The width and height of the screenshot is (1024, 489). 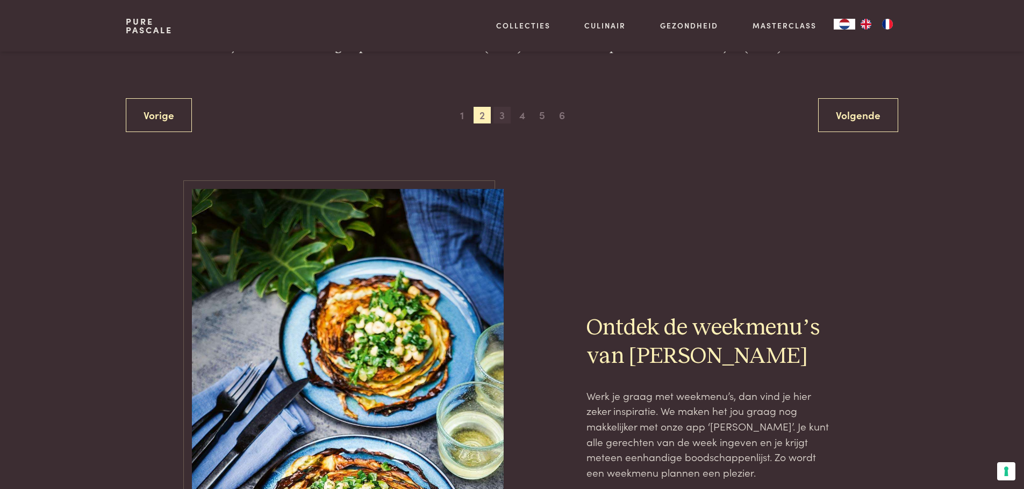 What do you see at coordinates (1006, 472) in the screenshot?
I see `button: Uw voorkeuren voor toestemming voor trackingtechnologieën` at bounding box center [1006, 472].